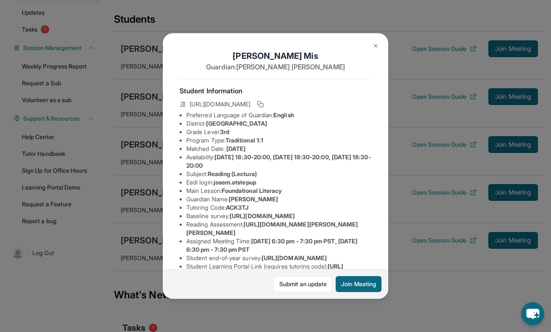 The height and width of the screenshot is (332, 551). What do you see at coordinates (303, 284) in the screenshot?
I see `a: Submit an update` at bounding box center [303, 284].